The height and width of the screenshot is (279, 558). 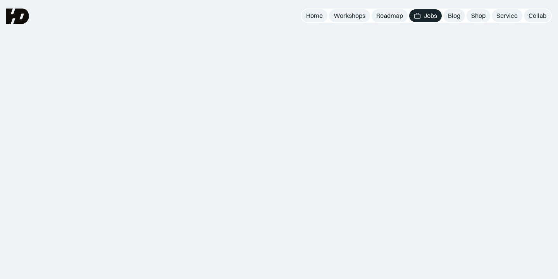 I want to click on a: Home, so click(x=314, y=16).